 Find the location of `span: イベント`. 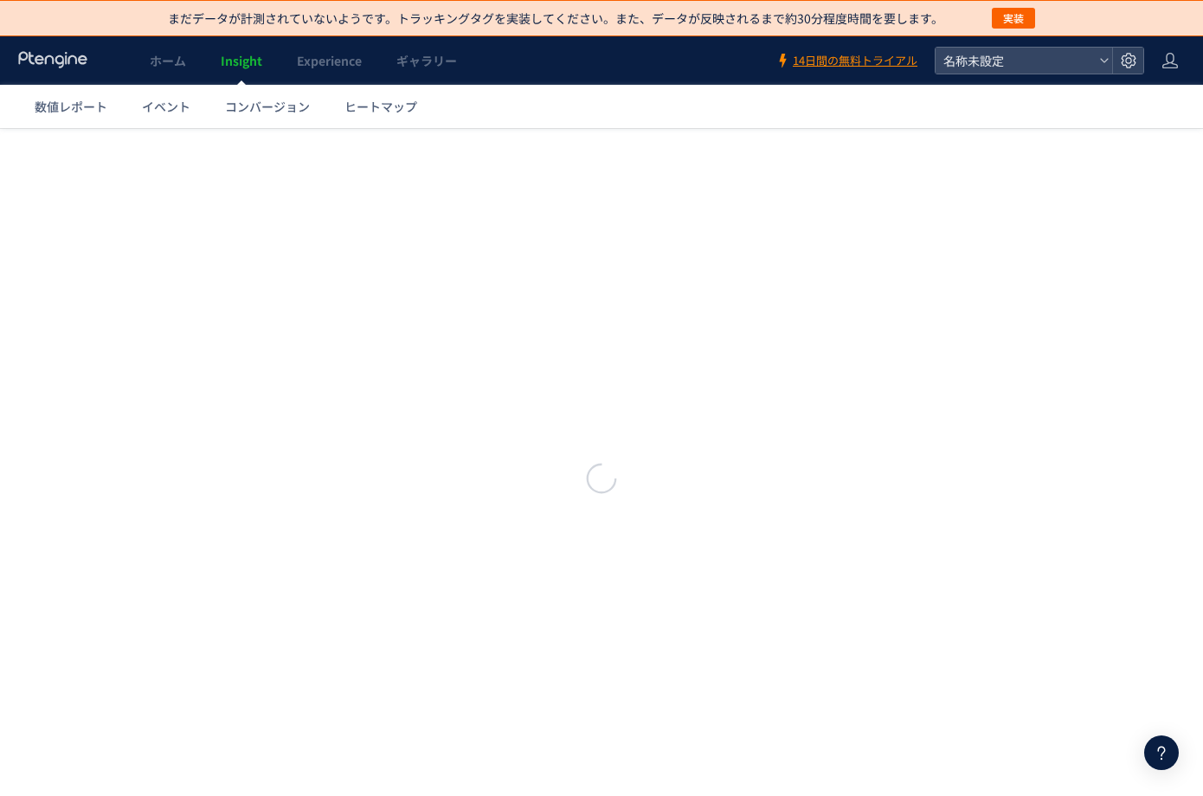

span: イベント is located at coordinates (166, 106).